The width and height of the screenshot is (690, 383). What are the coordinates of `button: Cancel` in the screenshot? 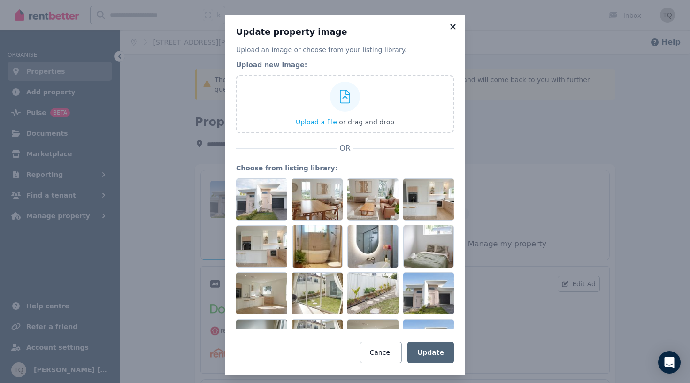 It's located at (381, 353).